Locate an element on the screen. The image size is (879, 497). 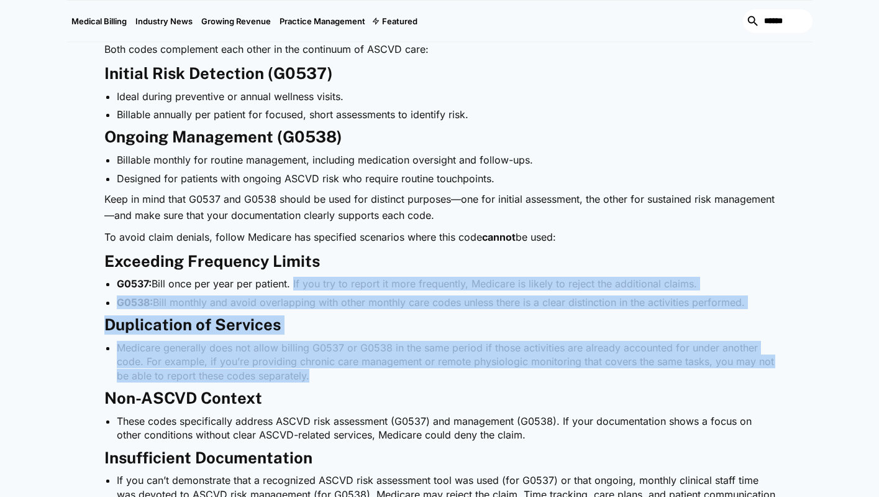
li: Bill monthly and avoid overlapping with other monthly care codes unless there is a clear distinct... is located at coordinates (446, 302).